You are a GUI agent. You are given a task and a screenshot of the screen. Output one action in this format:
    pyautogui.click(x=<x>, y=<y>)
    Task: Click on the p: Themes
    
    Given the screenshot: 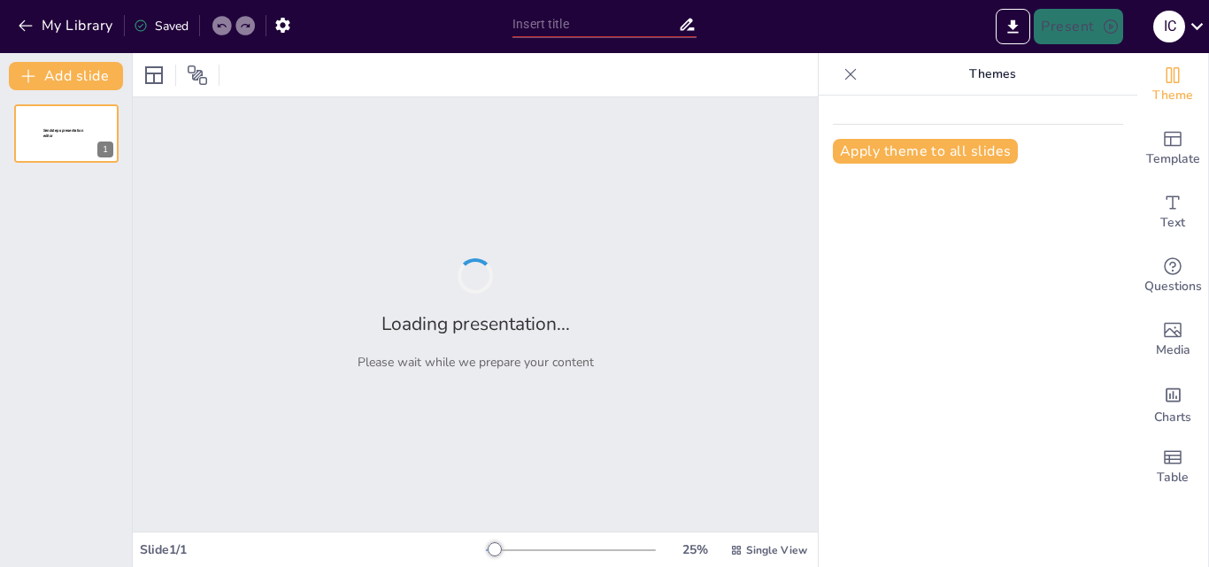 What is the action you would take?
    pyautogui.click(x=992, y=74)
    